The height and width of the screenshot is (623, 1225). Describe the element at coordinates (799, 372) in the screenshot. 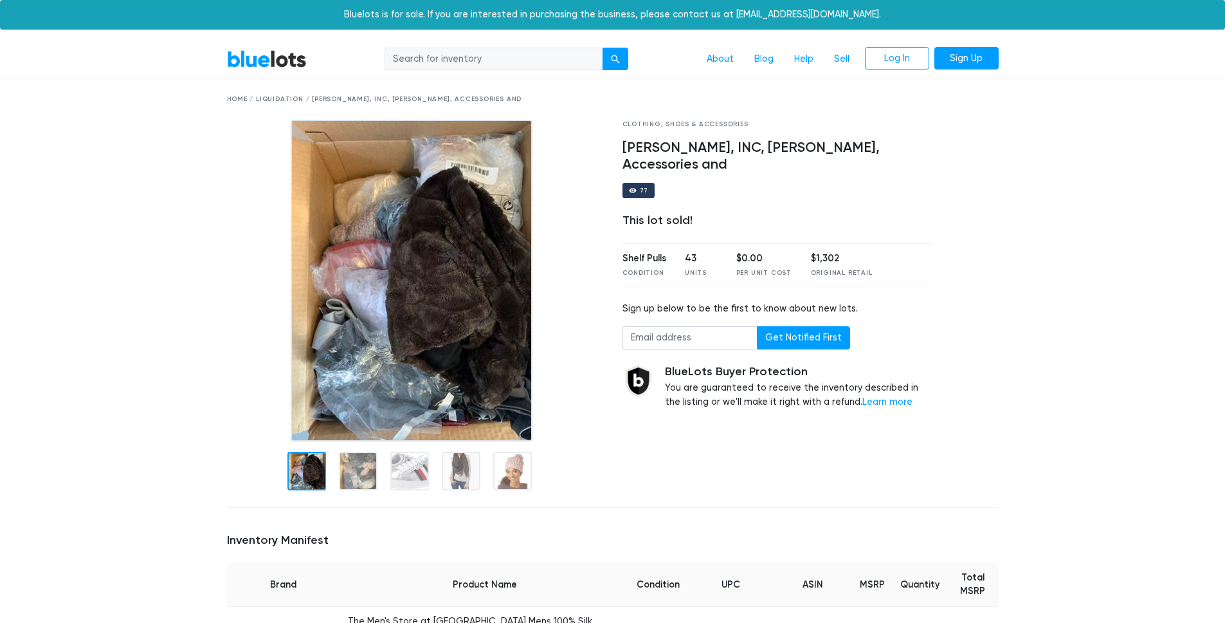

I see `h5: BlueLots Buyer Protection` at that location.